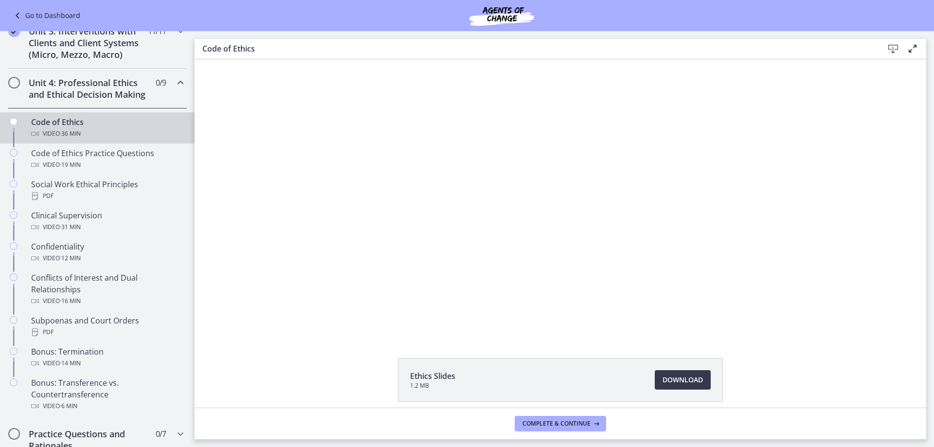 The image size is (934, 447). Describe the element at coordinates (107, 253) in the screenshot. I see `div: Confidentiality` at that location.